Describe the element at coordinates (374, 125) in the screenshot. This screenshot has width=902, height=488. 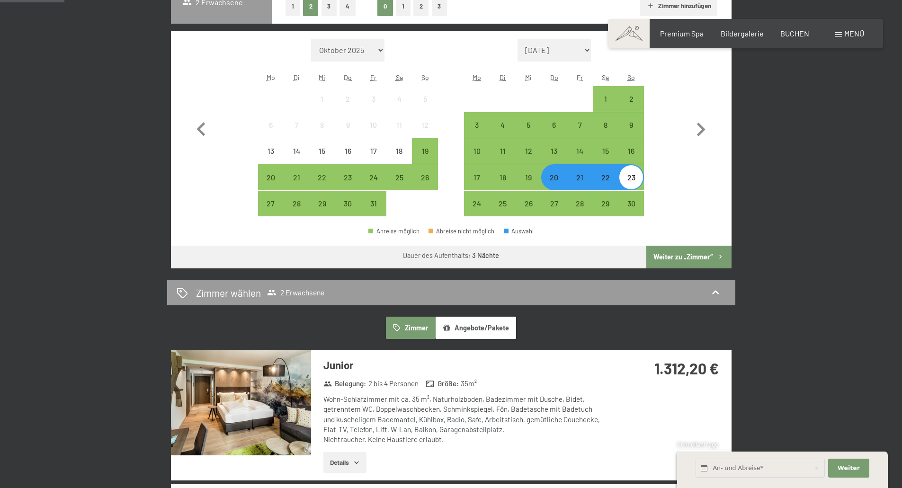
I see `div: Fri Oct 10 2025` at that location.